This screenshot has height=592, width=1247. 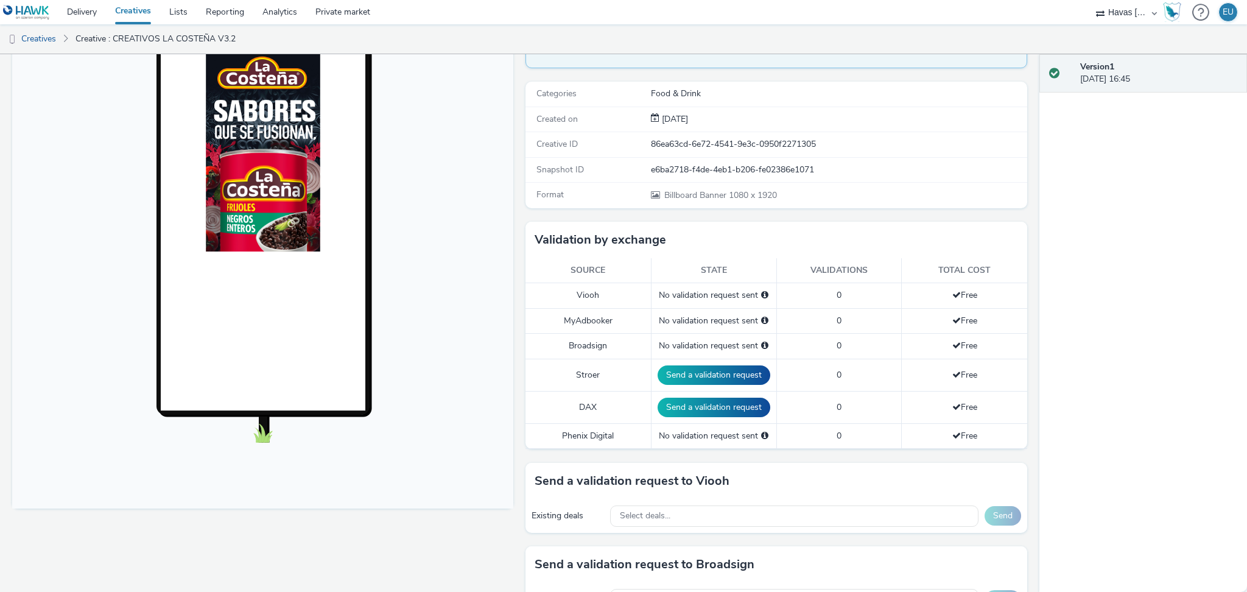 What do you see at coordinates (765, 295) in the screenshot?
I see `div: Please select a deal below and click on Send to send a validation request to Viooh.` at bounding box center [765, 295].